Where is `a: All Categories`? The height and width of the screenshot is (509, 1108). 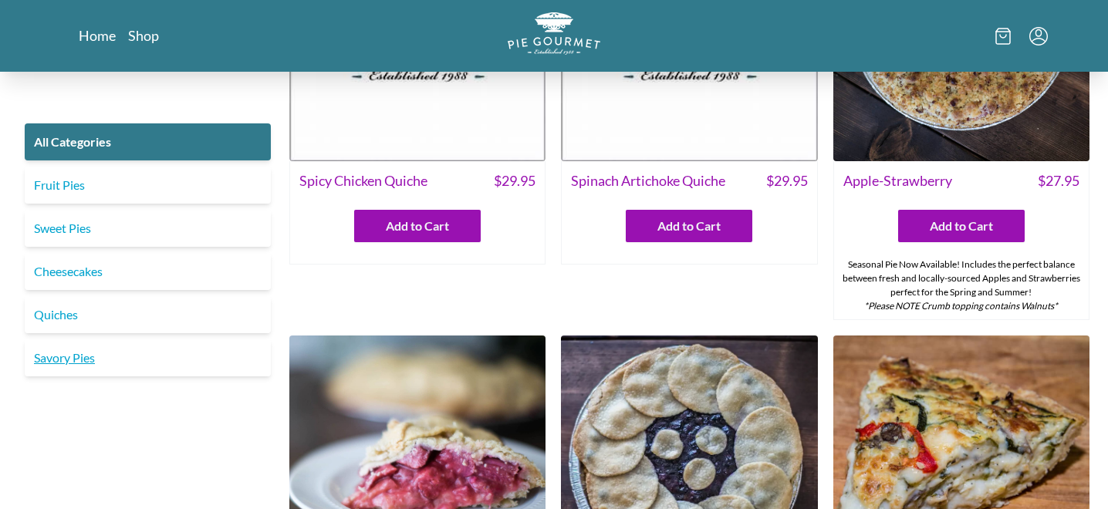 a: All Categories is located at coordinates (147, 142).